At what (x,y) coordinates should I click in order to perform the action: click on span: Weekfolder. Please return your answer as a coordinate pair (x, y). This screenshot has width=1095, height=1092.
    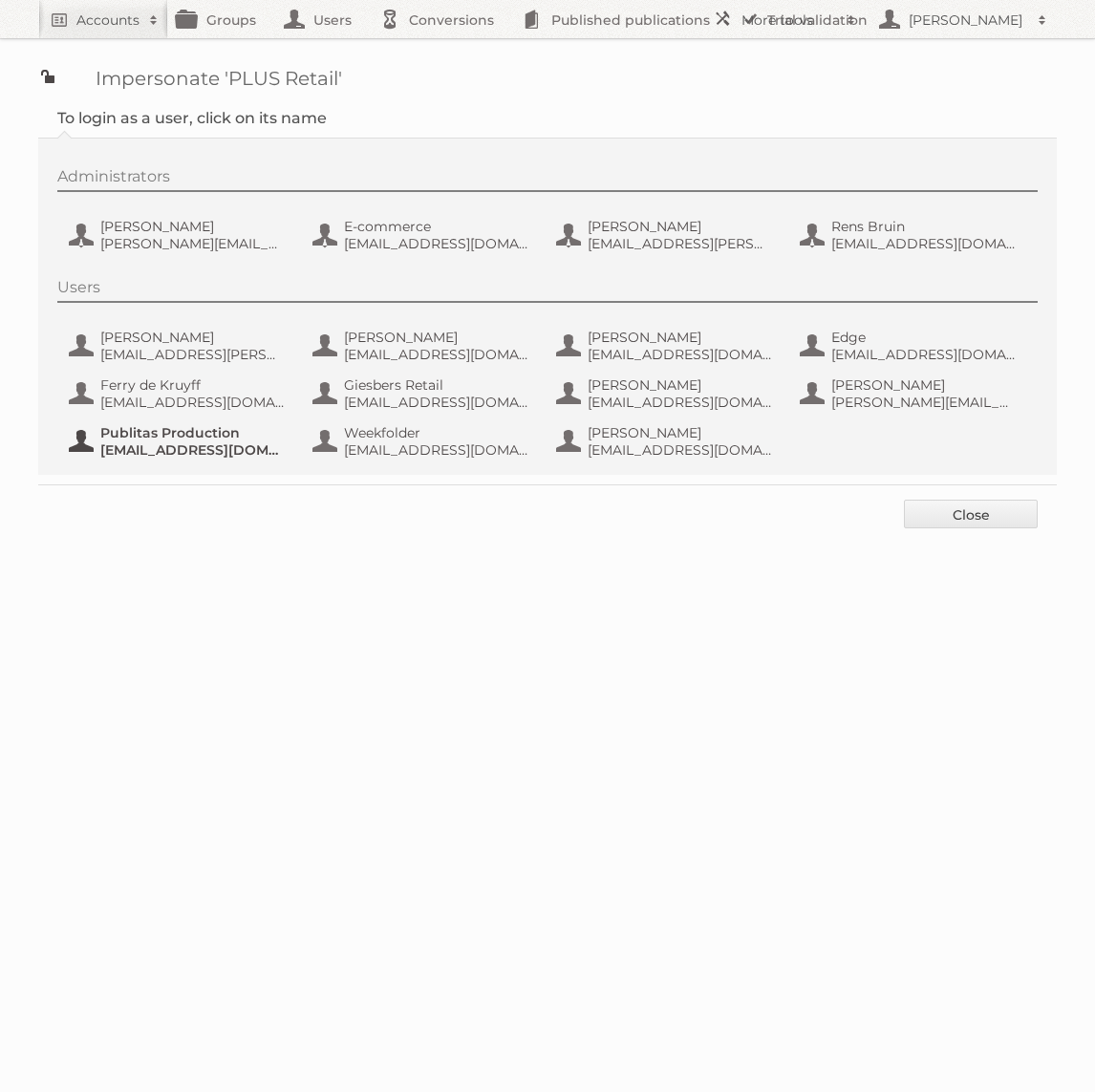
    Looking at the image, I should click on (437, 433).